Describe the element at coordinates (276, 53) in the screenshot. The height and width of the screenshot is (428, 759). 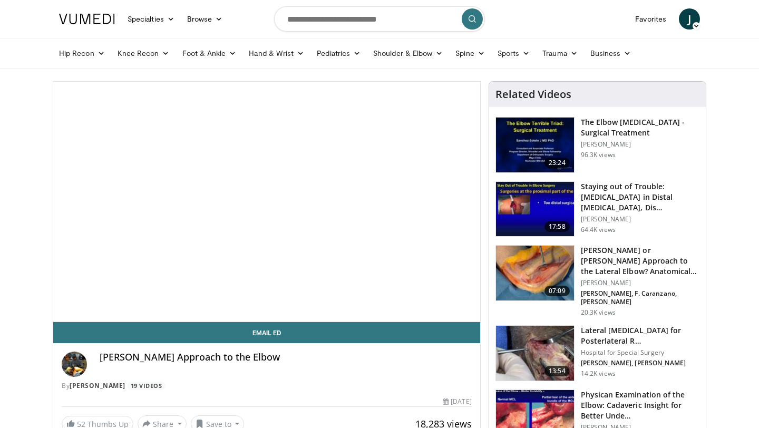
I see `a: Hand & Wrist` at that location.